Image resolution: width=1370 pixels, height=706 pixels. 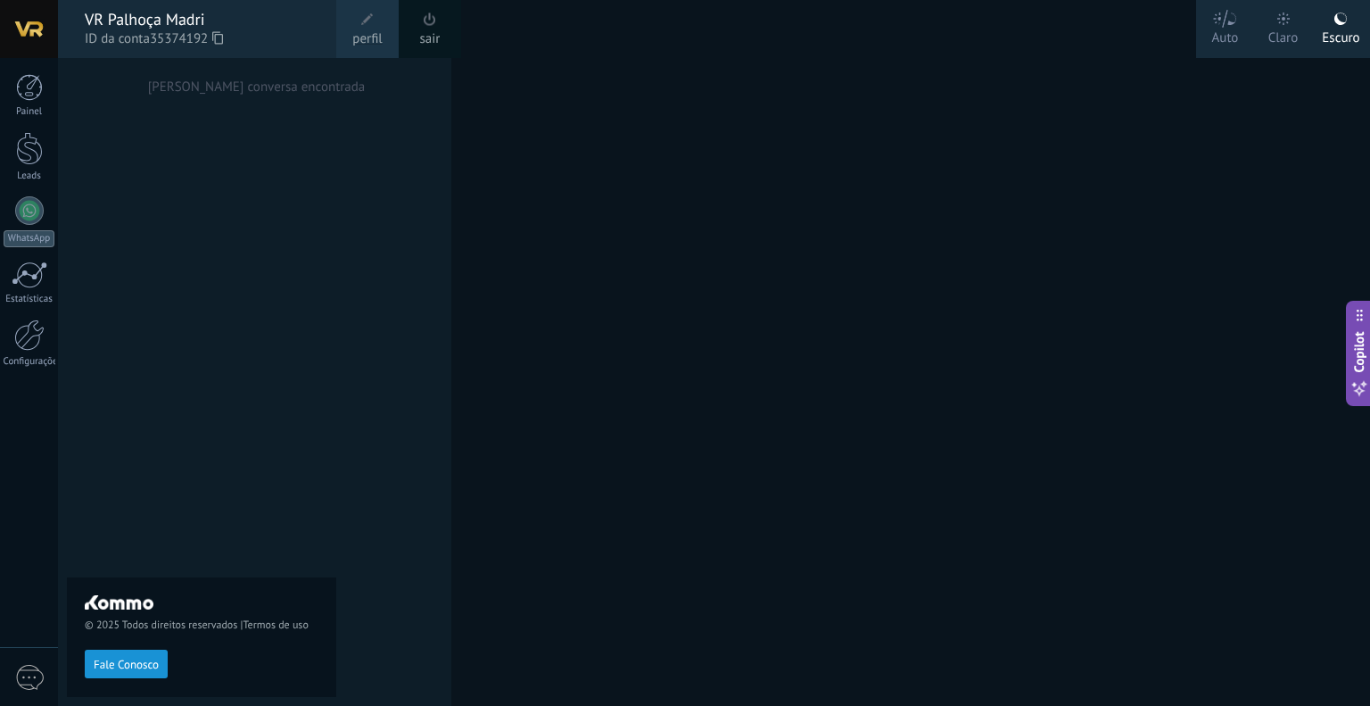 What do you see at coordinates (126, 664) in the screenshot?
I see `button: Fale Conosco` at bounding box center [126, 664].